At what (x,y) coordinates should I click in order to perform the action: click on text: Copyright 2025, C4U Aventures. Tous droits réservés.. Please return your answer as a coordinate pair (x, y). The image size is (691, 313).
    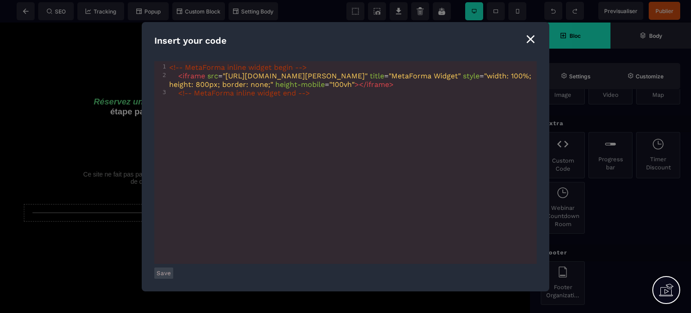
    Looking at the image, I should click on (265, 205).